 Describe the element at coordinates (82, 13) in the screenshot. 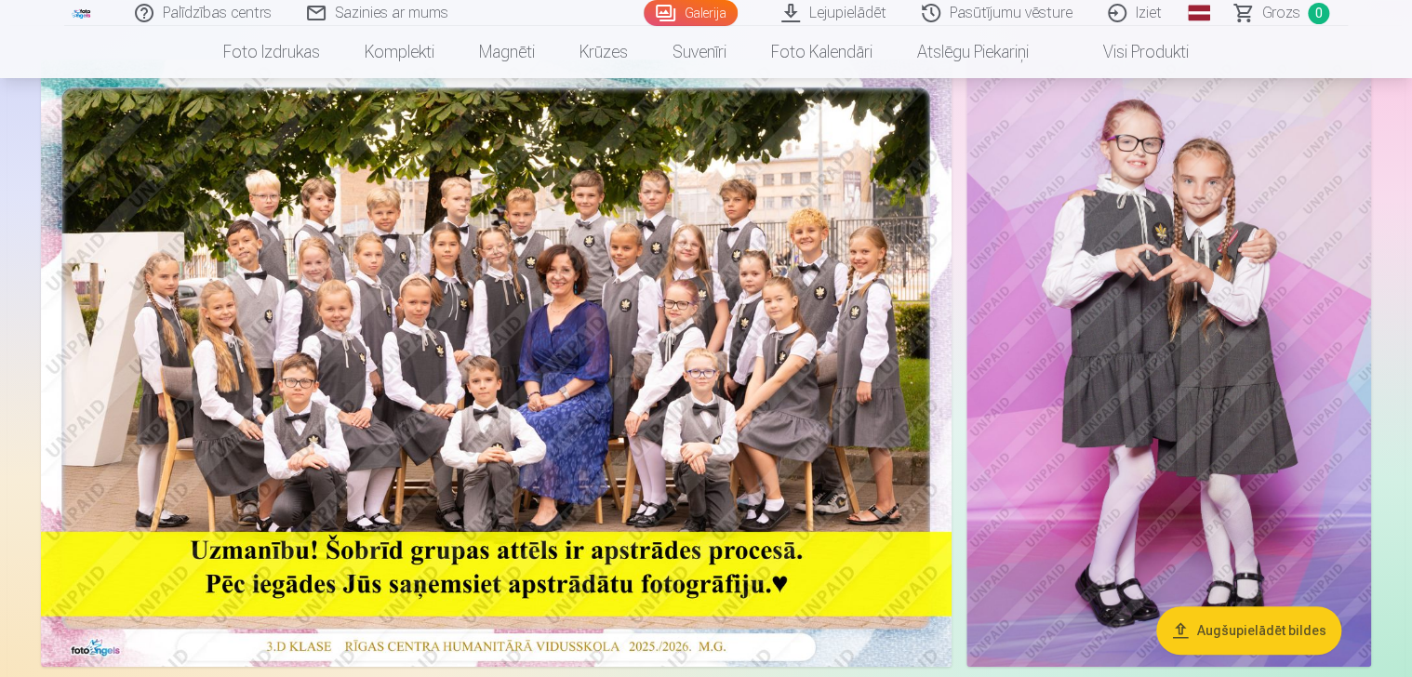

I see `img: /fa1` at that location.